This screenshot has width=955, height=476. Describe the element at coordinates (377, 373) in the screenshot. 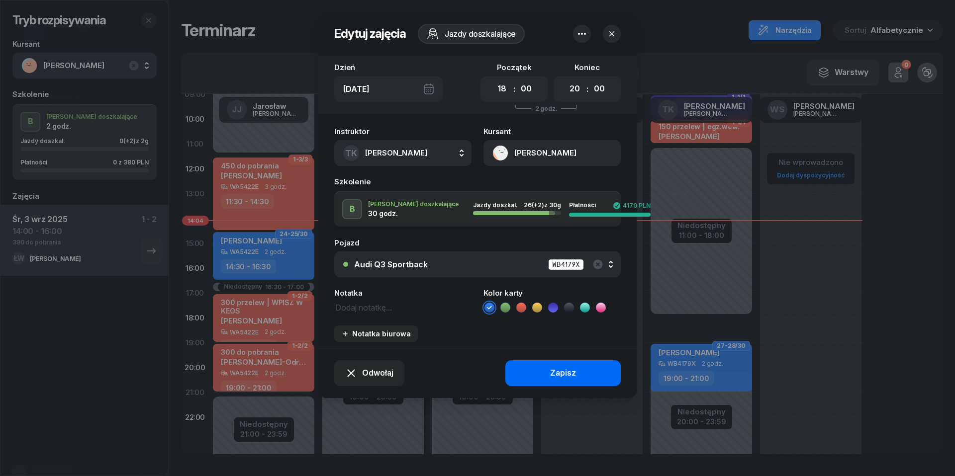

I see `span: Odwołaj` at that location.